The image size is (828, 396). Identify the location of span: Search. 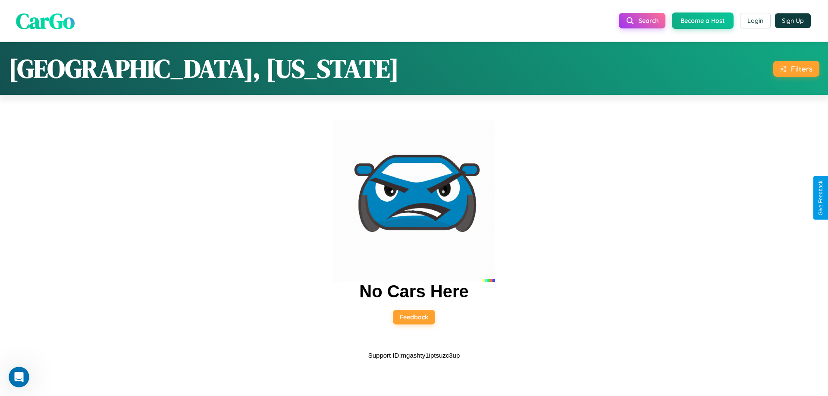
(648, 21).